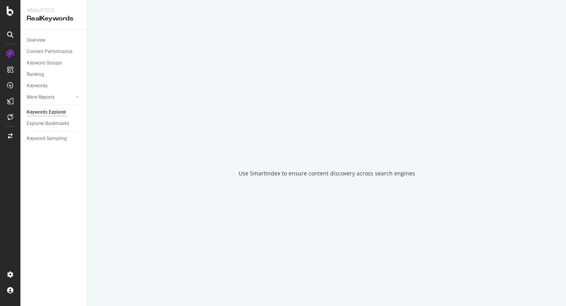 The height and width of the screenshot is (306, 566). What do you see at coordinates (54, 138) in the screenshot?
I see `a: Keyword Sampling` at bounding box center [54, 138].